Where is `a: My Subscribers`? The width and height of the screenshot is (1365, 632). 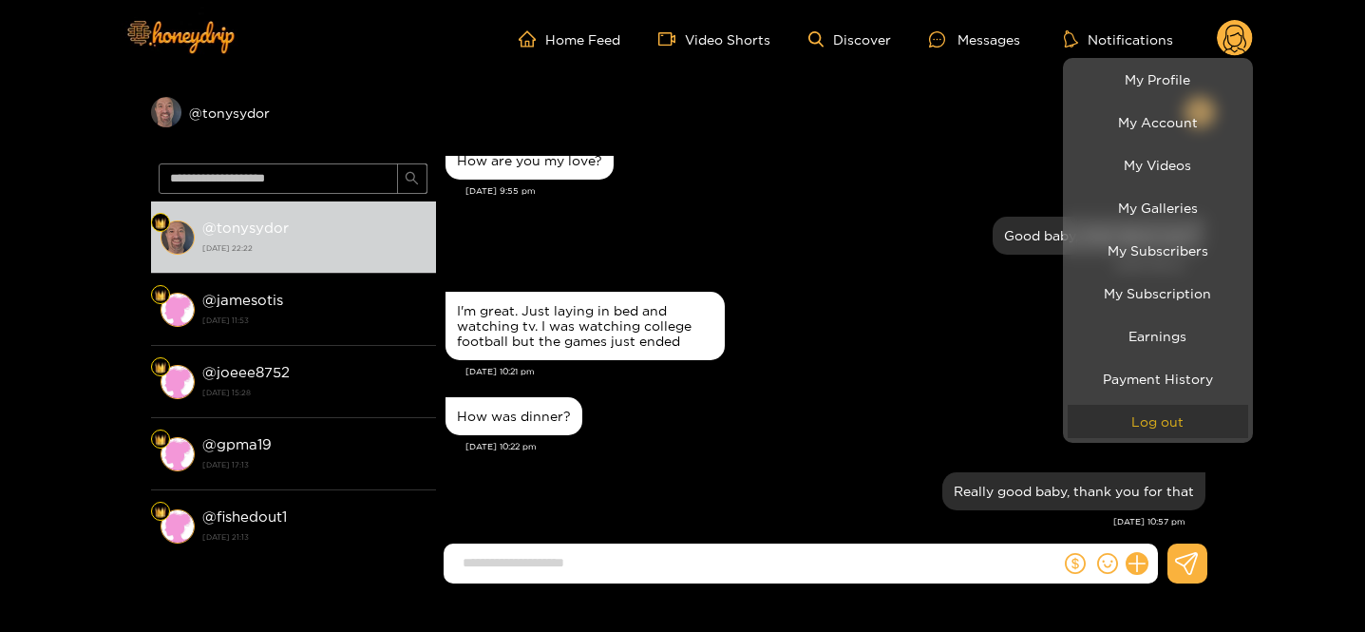 a: My Subscribers is located at coordinates (1158, 250).